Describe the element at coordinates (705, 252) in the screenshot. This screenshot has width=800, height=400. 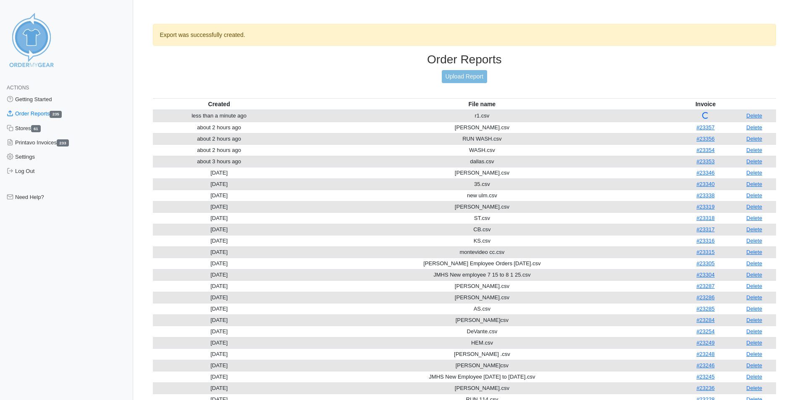
I see `a: #23315` at that location.